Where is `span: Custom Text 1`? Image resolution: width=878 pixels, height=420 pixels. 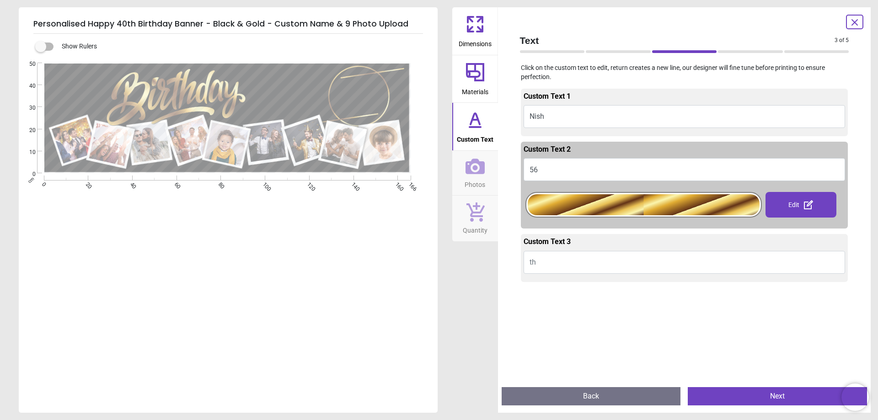 span: Custom Text 1 is located at coordinates (547, 96).